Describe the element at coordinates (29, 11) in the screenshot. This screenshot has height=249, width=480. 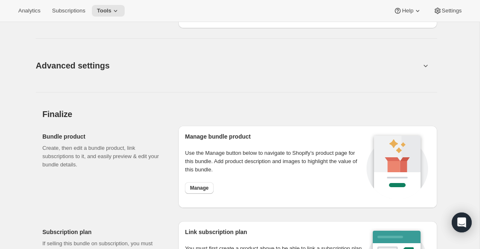
I see `button: Analytics` at that location.